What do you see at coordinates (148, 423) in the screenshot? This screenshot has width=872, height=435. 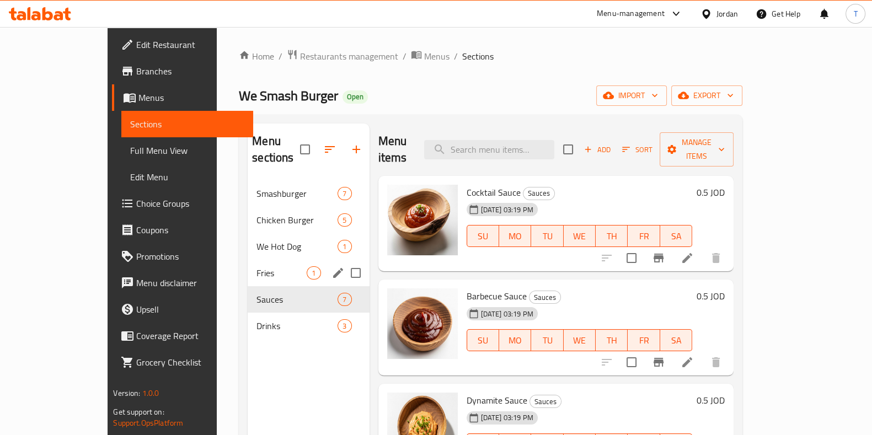 I see `a: Support.OpsPlatform` at bounding box center [148, 423].